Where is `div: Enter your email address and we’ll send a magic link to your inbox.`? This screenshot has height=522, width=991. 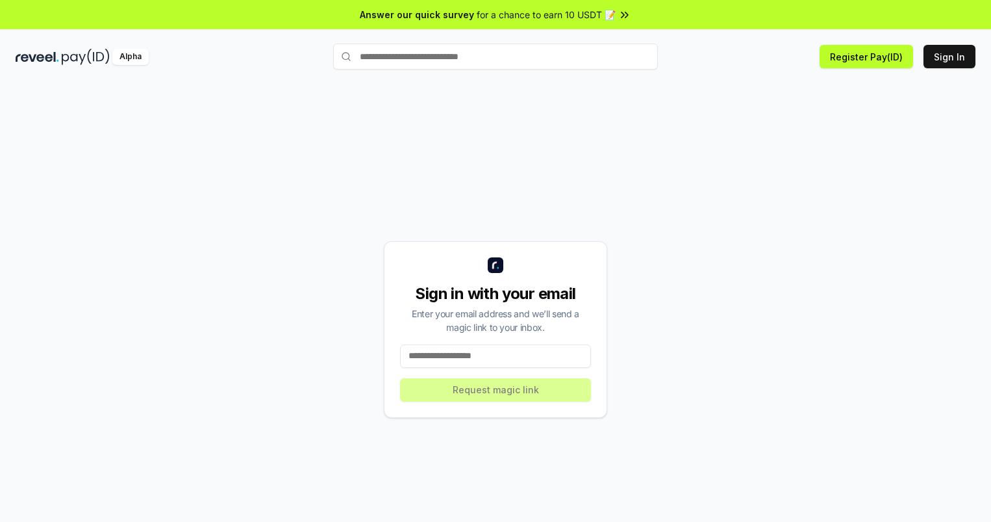 div: Enter your email address and we’ll send a magic link to your inbox. is located at coordinates (496, 320).